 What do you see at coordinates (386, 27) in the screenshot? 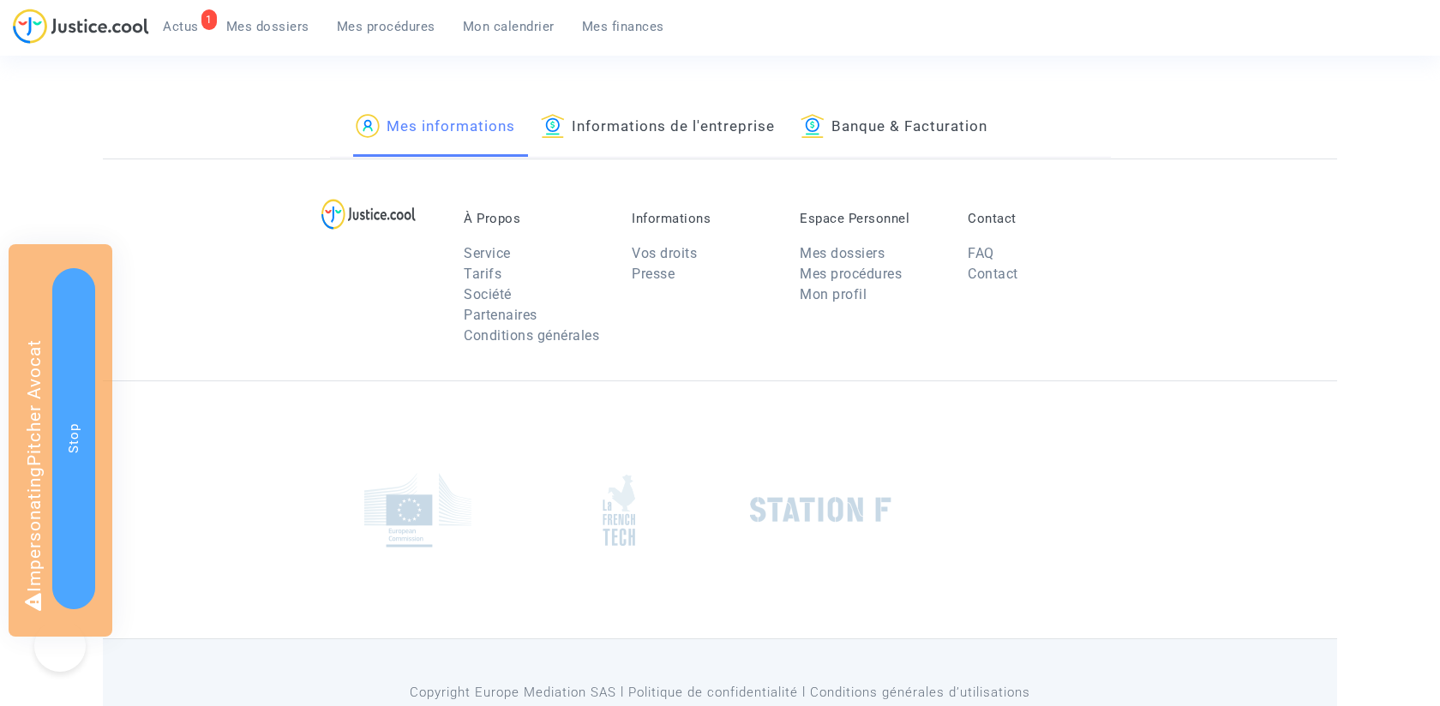
I see `span: Mes procédures` at bounding box center [386, 27].